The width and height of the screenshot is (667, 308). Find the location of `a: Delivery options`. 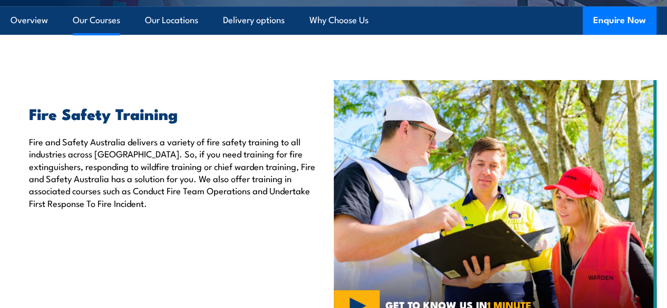

a: Delivery options is located at coordinates (254, 20).